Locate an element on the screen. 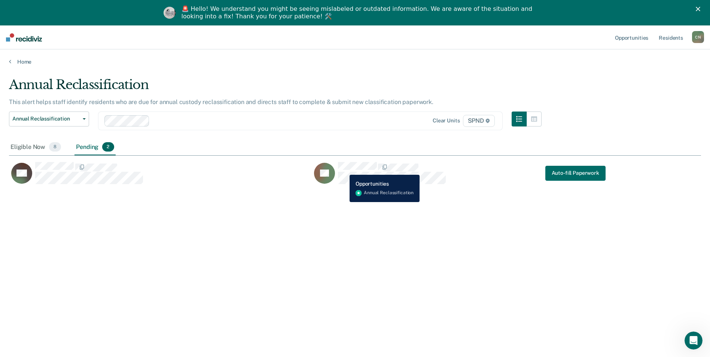 The image size is (710, 357). div: Eligible Now8 is located at coordinates (36, 148).